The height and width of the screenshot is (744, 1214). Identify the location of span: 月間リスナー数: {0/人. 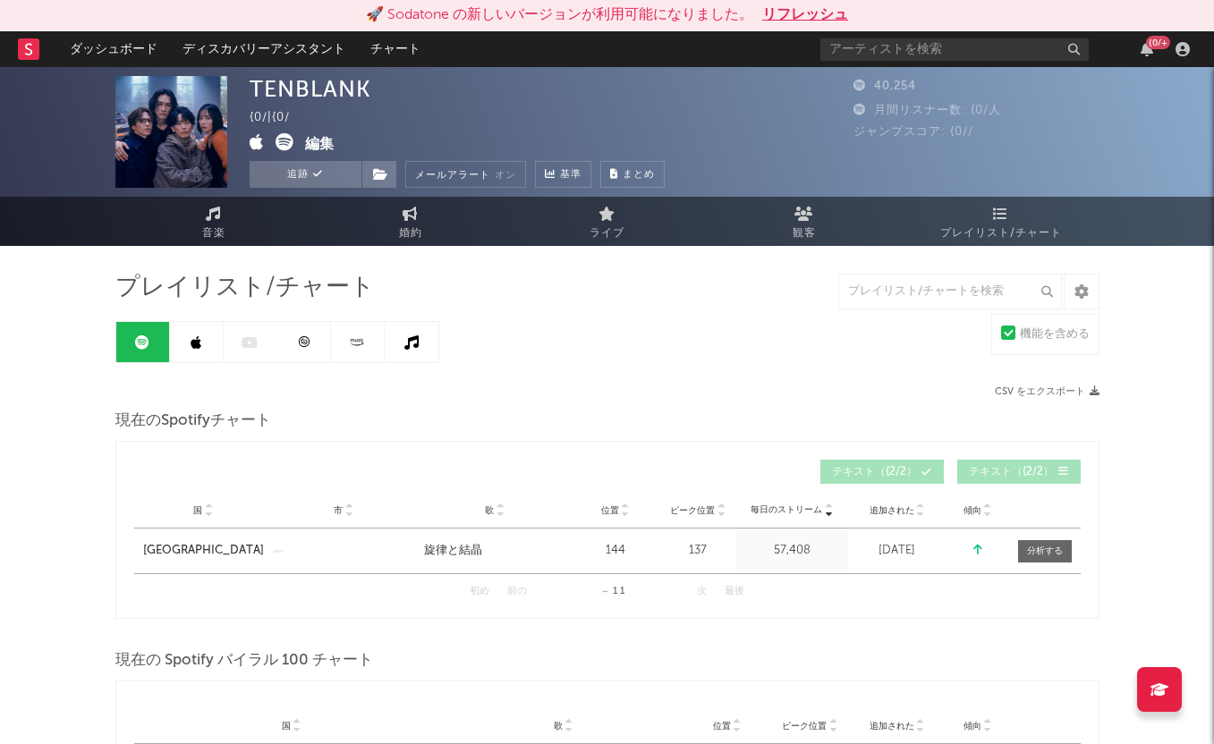
(927, 110).